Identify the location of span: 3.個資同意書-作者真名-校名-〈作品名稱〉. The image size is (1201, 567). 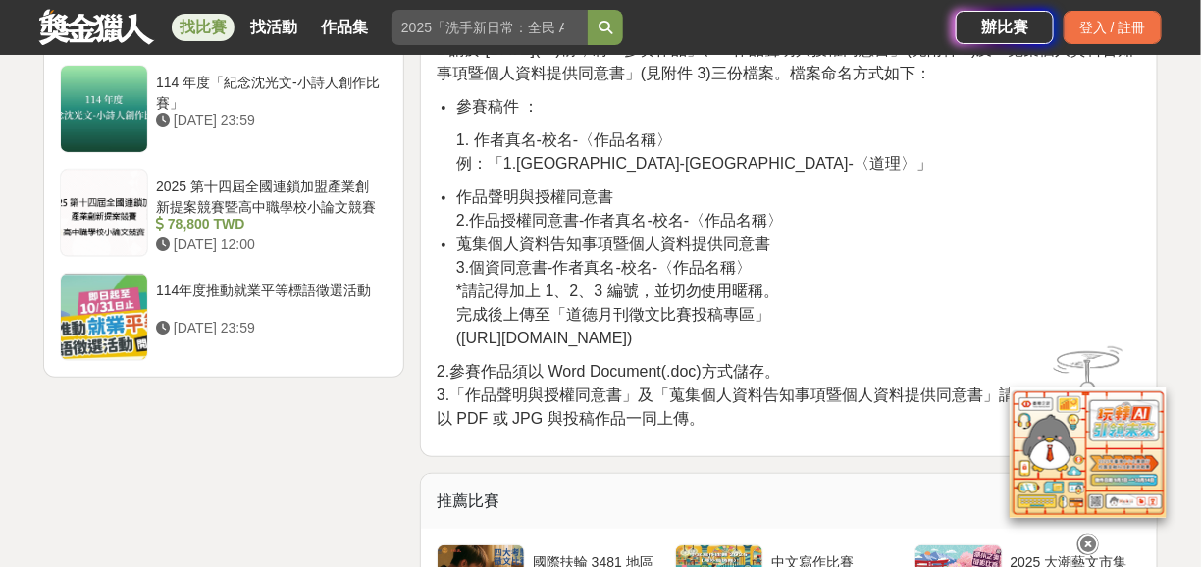
(604, 267).